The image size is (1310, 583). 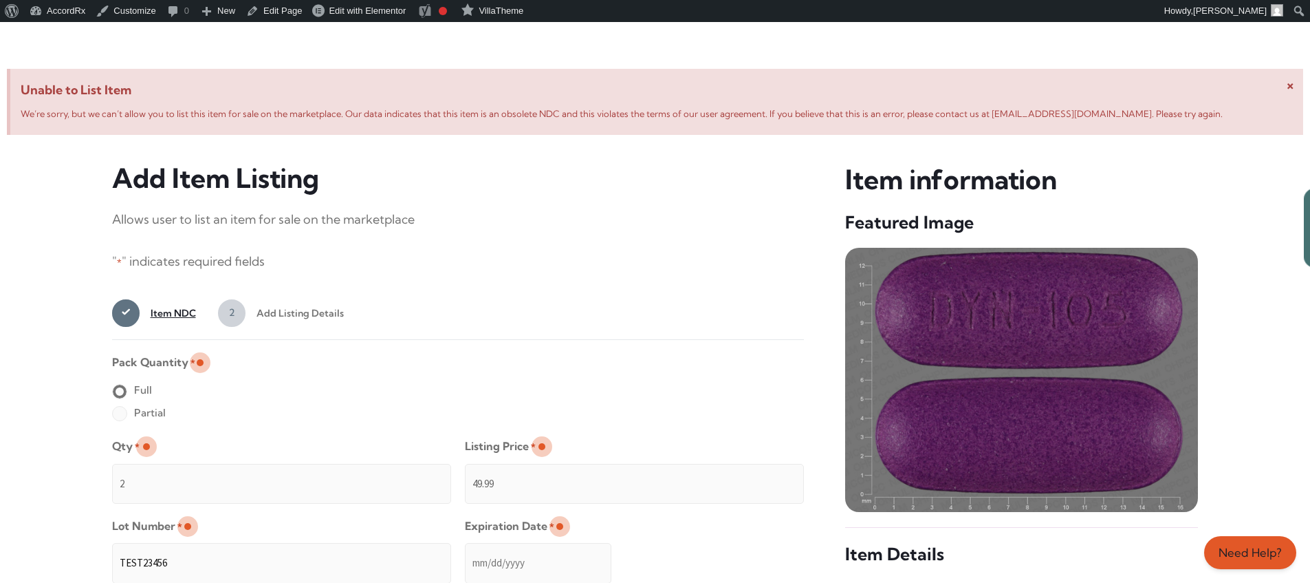 I want to click on a: Need Help?, so click(x=1251, y=552).